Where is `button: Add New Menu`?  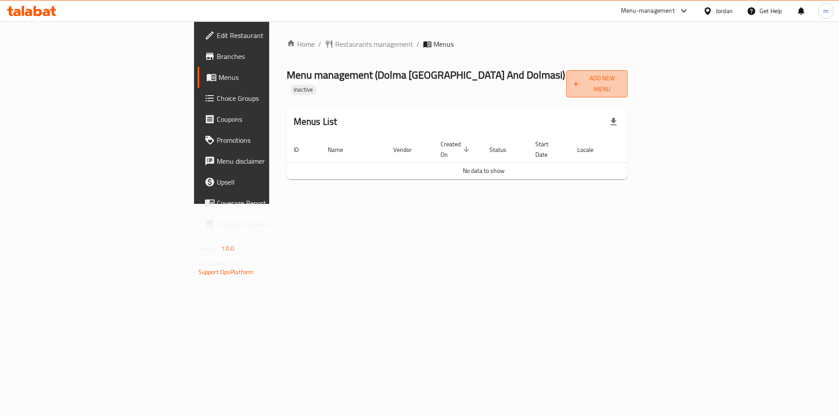 button: Add New Menu is located at coordinates (597, 84).